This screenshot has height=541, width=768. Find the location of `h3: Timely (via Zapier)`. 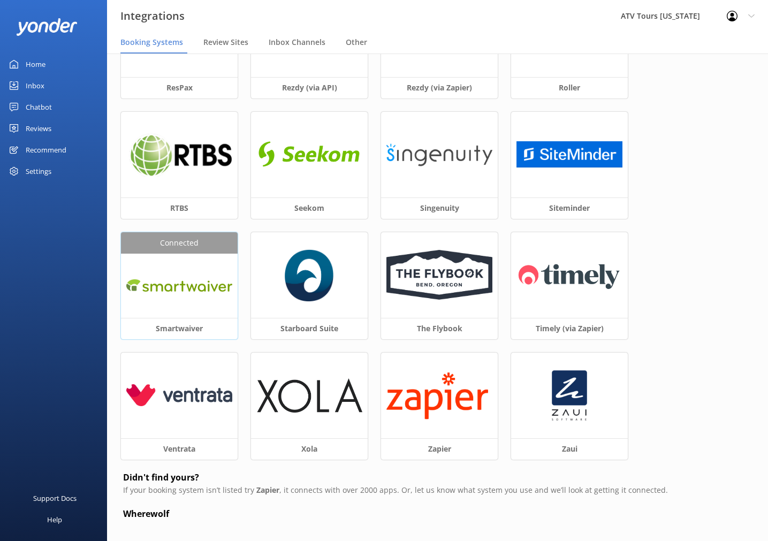

h3: Timely (via Zapier) is located at coordinates (569, 329).